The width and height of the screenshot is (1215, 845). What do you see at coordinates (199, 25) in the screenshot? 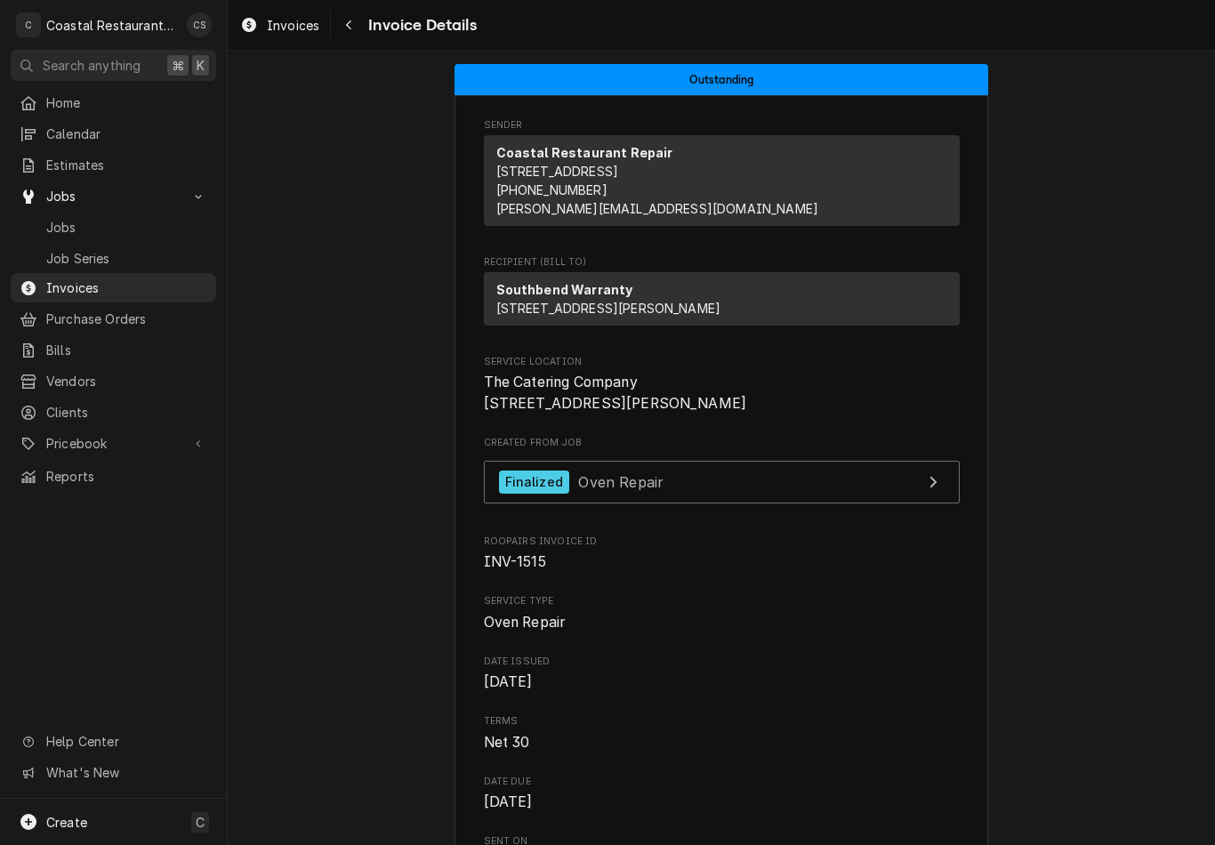
I see `div: Chris Sockriter's Avatar` at bounding box center [199, 25].